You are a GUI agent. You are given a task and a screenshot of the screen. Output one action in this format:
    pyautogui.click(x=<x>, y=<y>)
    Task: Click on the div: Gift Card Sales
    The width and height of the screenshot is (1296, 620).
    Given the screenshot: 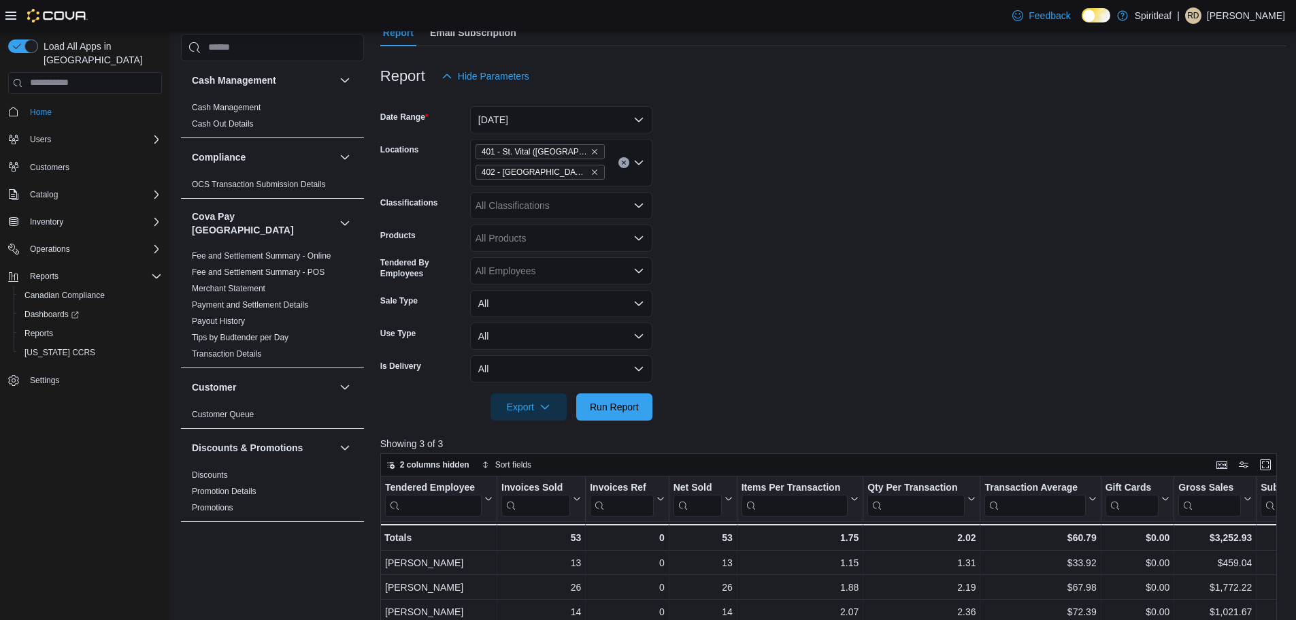 What is the action you would take?
    pyautogui.click(x=1132, y=498)
    